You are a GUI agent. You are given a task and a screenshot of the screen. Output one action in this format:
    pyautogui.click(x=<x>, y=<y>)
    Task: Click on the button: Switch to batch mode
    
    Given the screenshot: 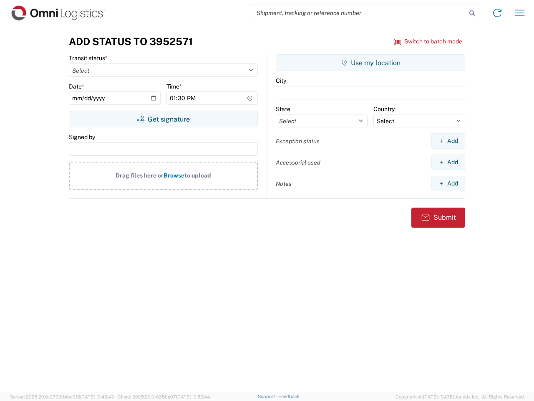 What is the action you would take?
    pyautogui.click(x=428, y=41)
    